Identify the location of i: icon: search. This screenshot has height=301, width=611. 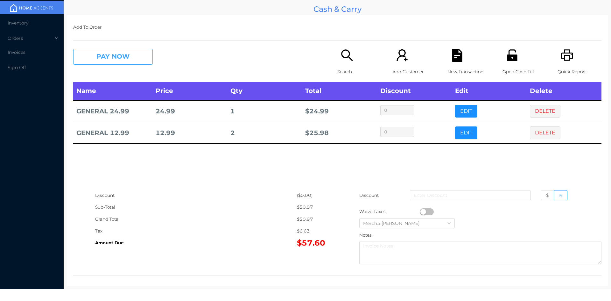
(347, 55).